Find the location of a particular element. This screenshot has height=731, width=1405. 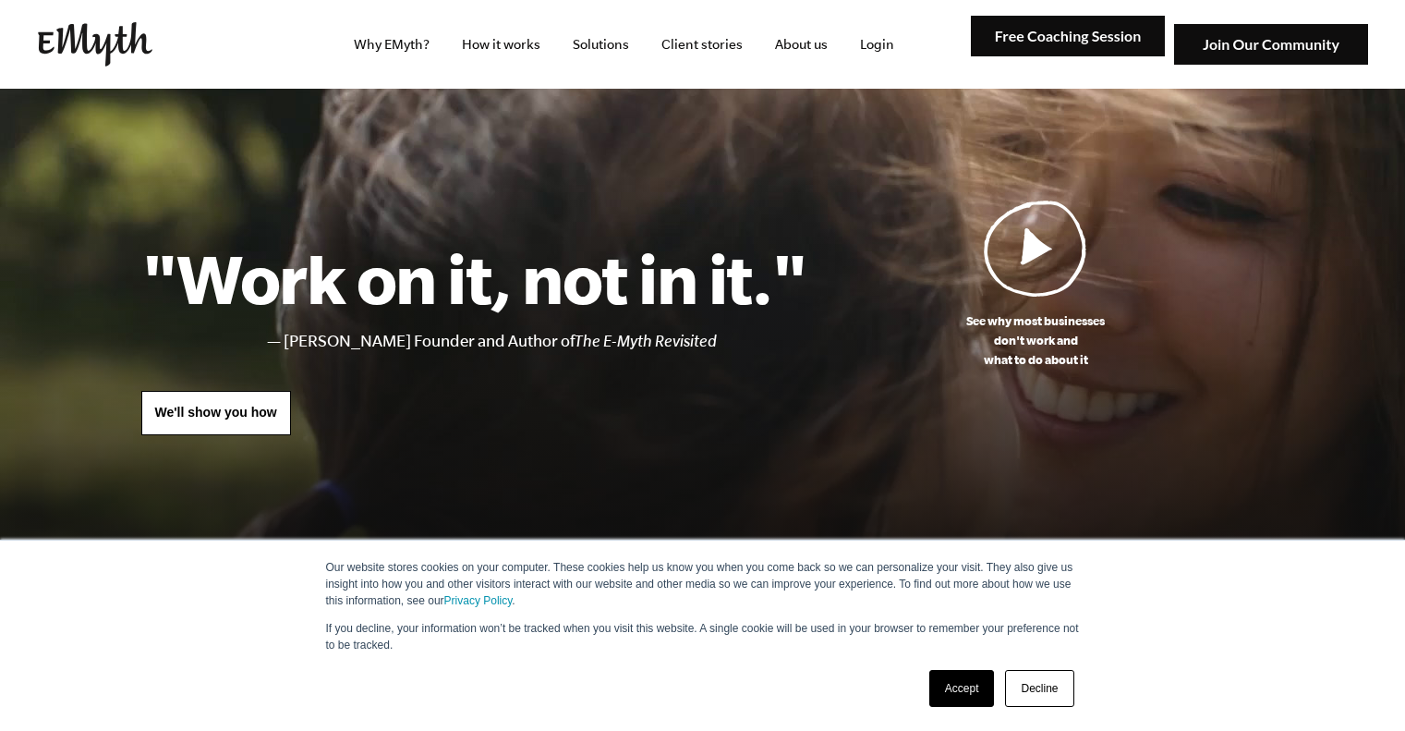

img: Play Video is located at coordinates (1036, 248).